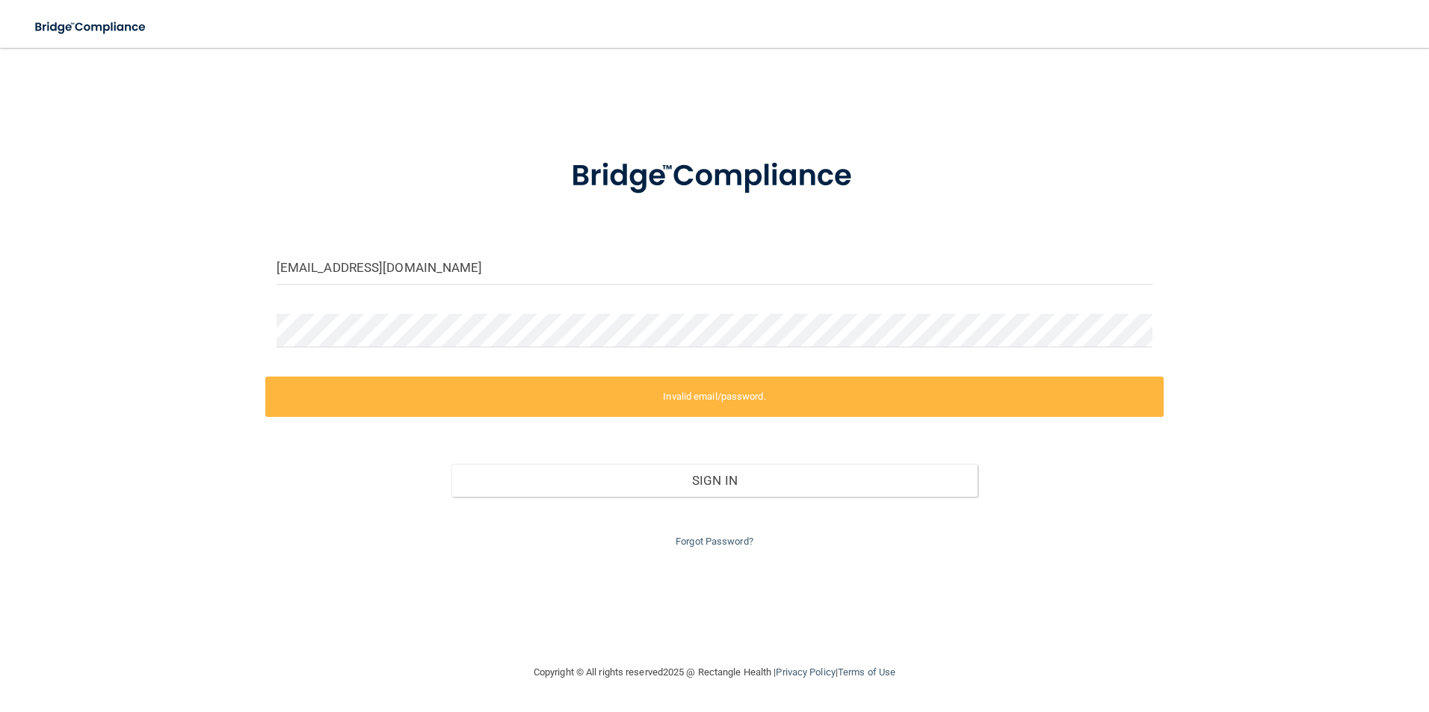 Image resolution: width=1429 pixels, height=712 pixels. Describe the element at coordinates (715, 481) in the screenshot. I see `button: Sign In` at that location.